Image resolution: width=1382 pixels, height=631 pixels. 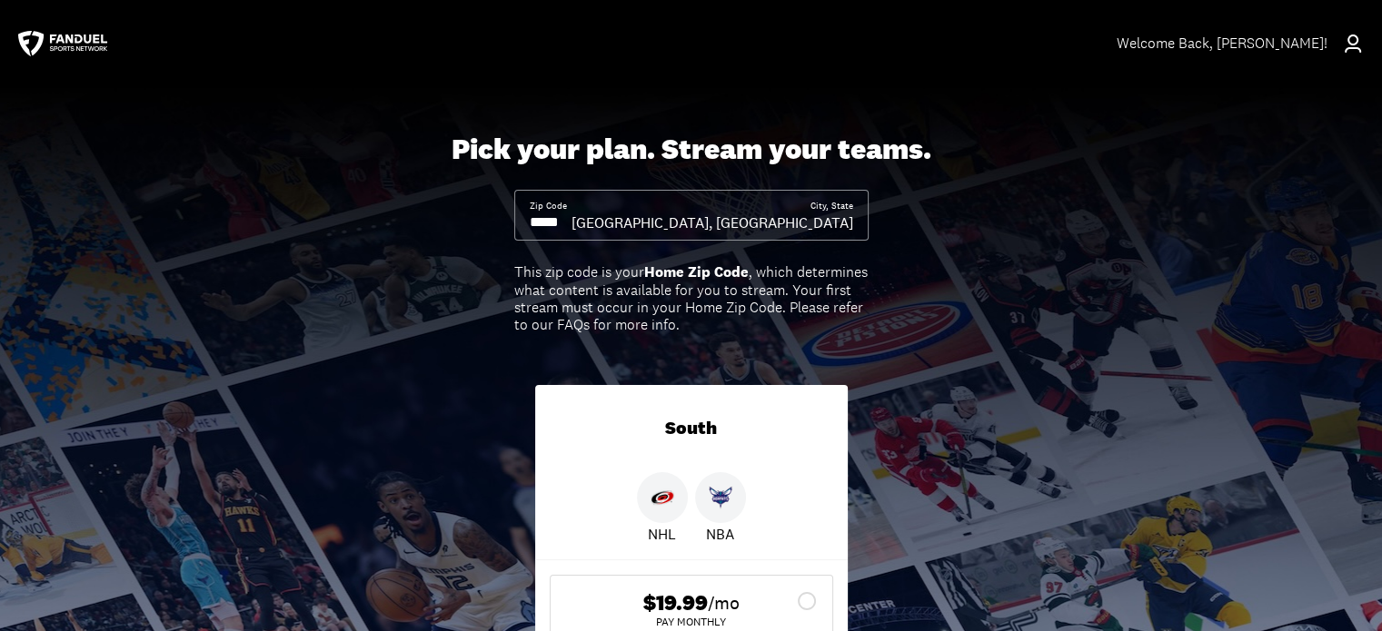 I want to click on div: South, so click(x=691, y=429).